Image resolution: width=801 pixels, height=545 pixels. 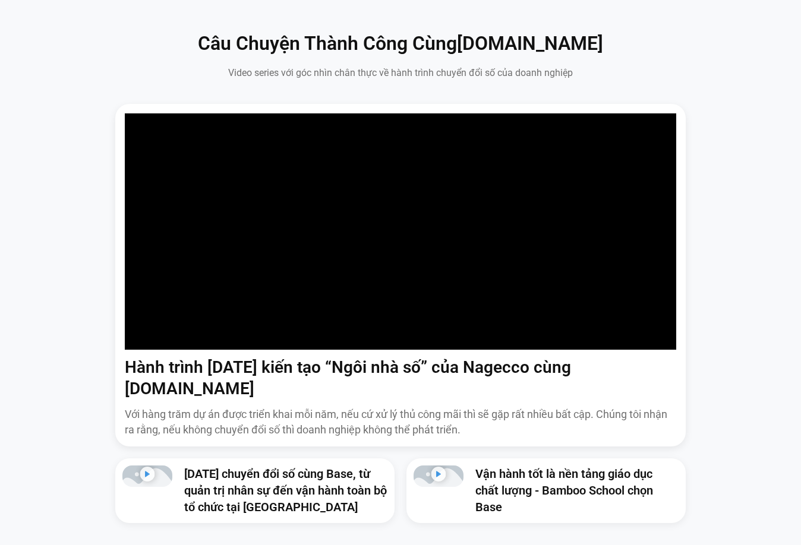 I want to click on p: Video series với góc nhìn chân thực về hành trình chuyển đổi số của doanh nghiệp, so click(x=400, y=73).